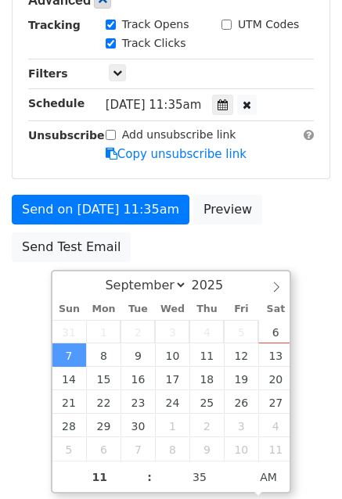  What do you see at coordinates (172, 402) in the screenshot?
I see `span: September 24, 2025` at bounding box center [172, 402].